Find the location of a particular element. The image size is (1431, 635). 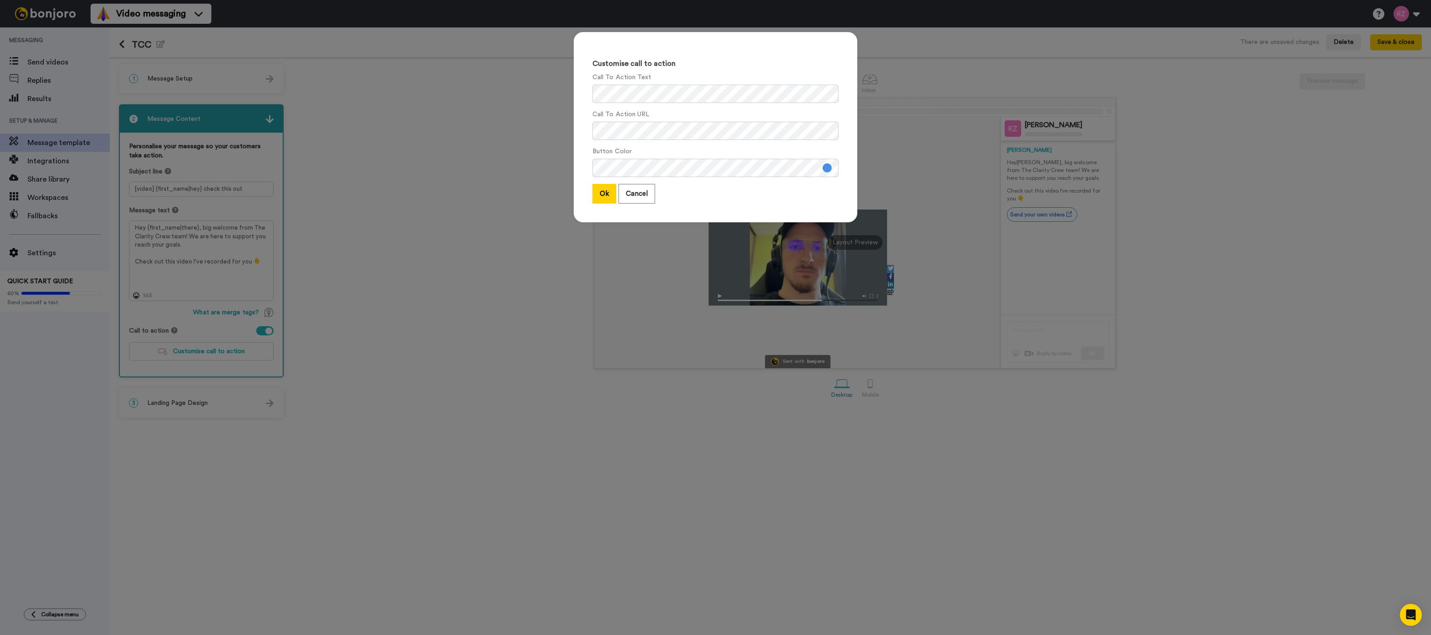

h3: Customise call to action is located at coordinates (715, 64).